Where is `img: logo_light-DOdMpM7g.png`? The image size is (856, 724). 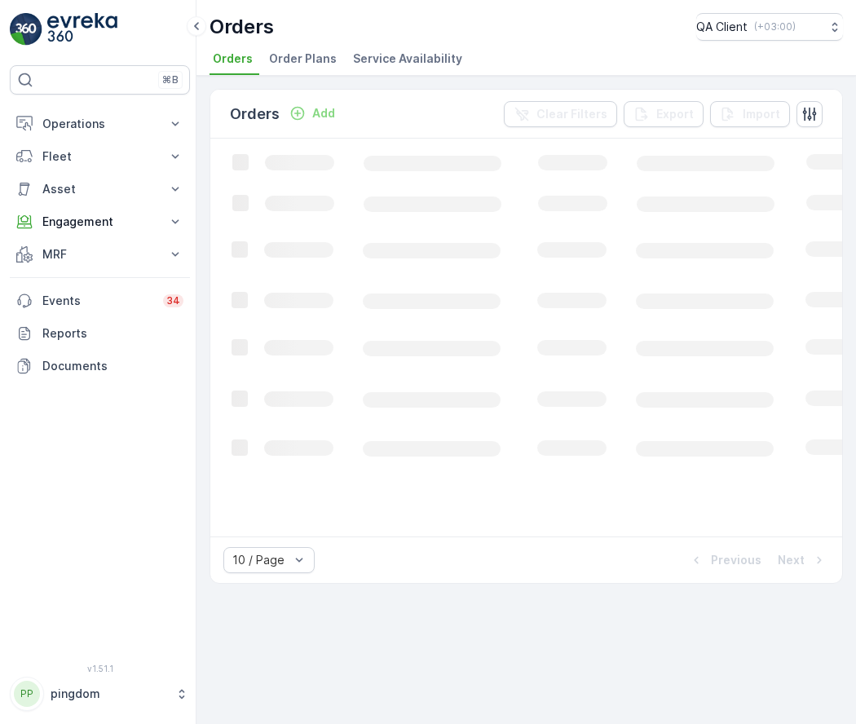 img: logo_light-DOdMpM7g.png is located at coordinates (82, 29).